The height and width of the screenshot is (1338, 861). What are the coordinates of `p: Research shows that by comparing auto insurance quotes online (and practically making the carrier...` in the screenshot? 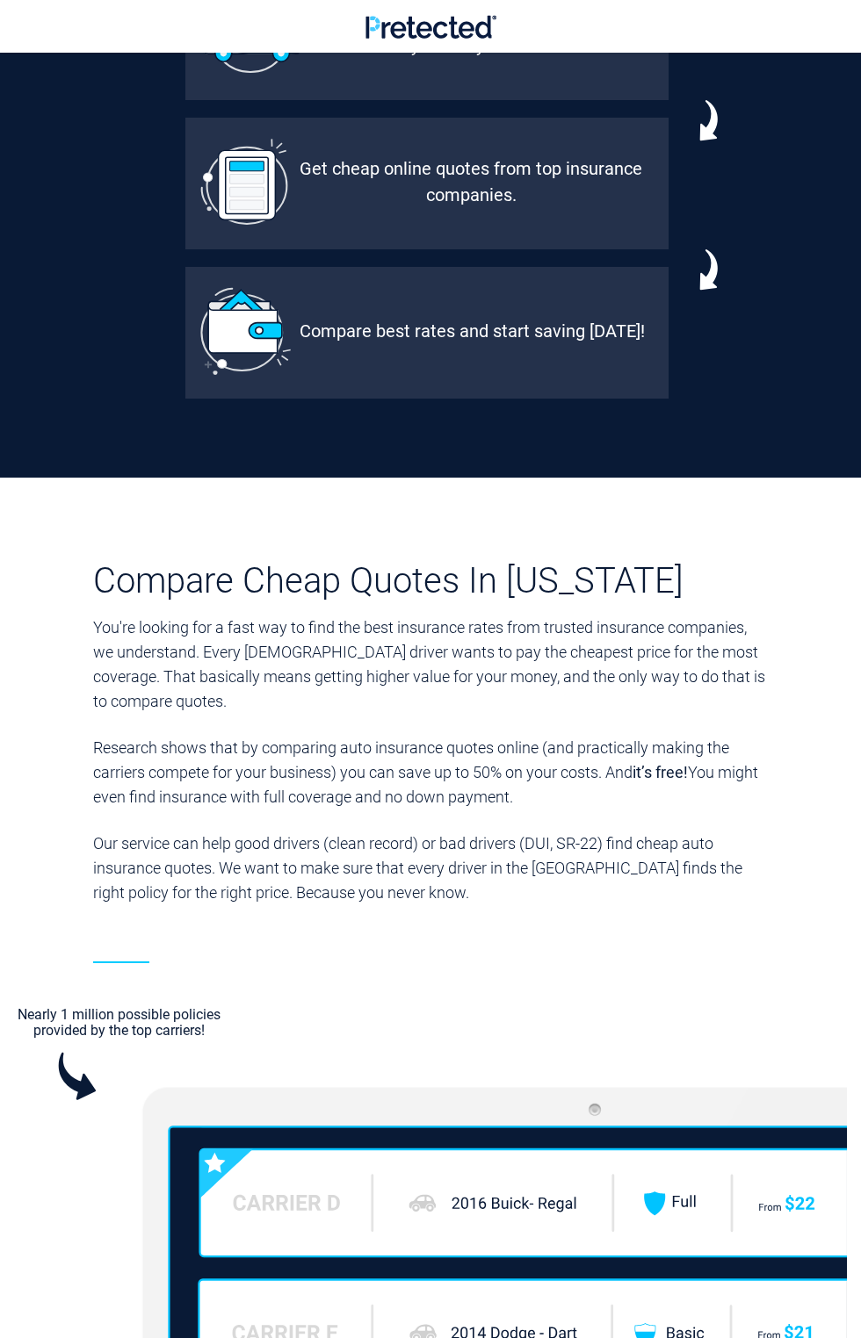 It's located at (430, 773).